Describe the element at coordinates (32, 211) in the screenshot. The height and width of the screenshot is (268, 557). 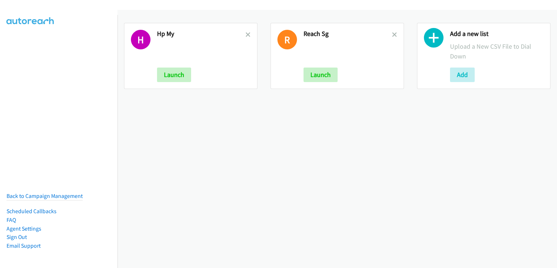
I see `a: Scheduled Callbacks` at that location.